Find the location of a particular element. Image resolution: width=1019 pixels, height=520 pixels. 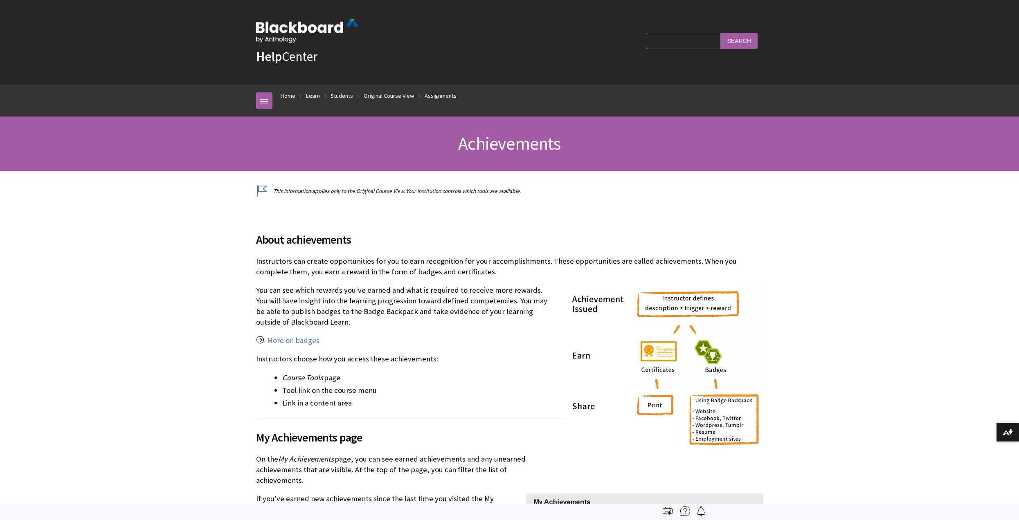

img: Follow this page is located at coordinates (701, 511).